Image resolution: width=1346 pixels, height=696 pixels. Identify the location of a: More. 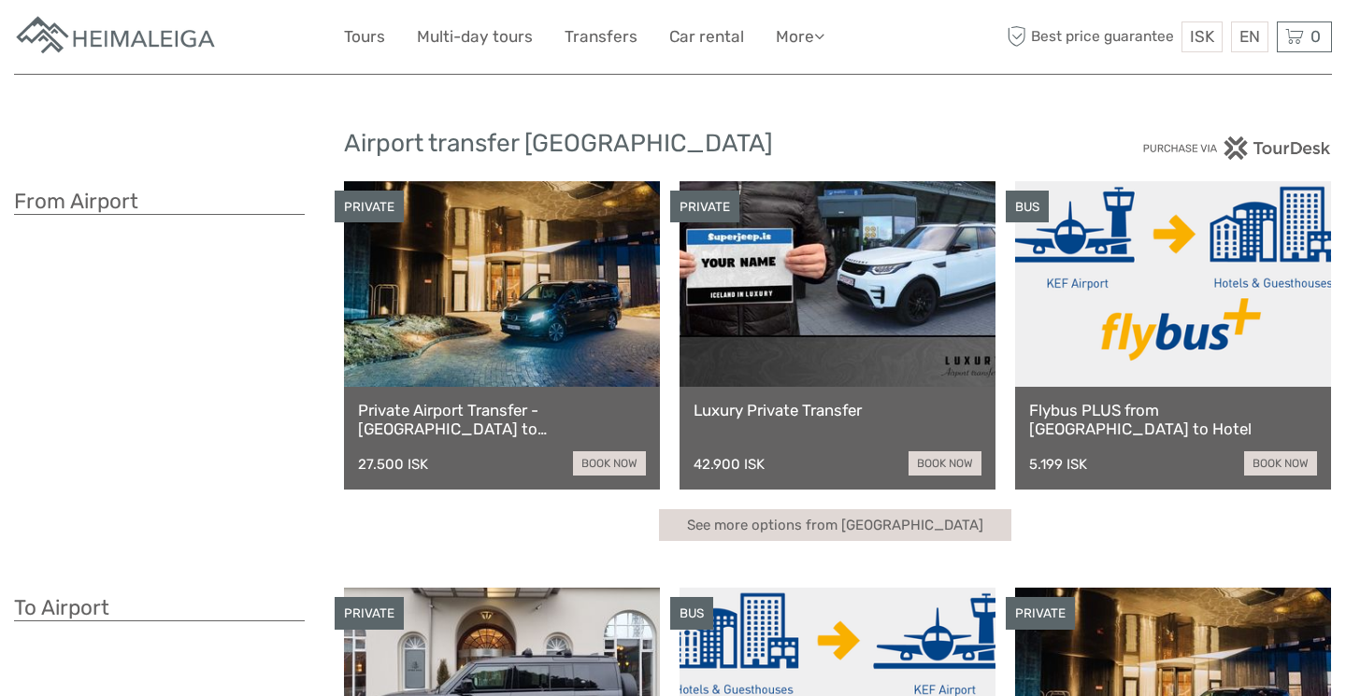
(800, 36).